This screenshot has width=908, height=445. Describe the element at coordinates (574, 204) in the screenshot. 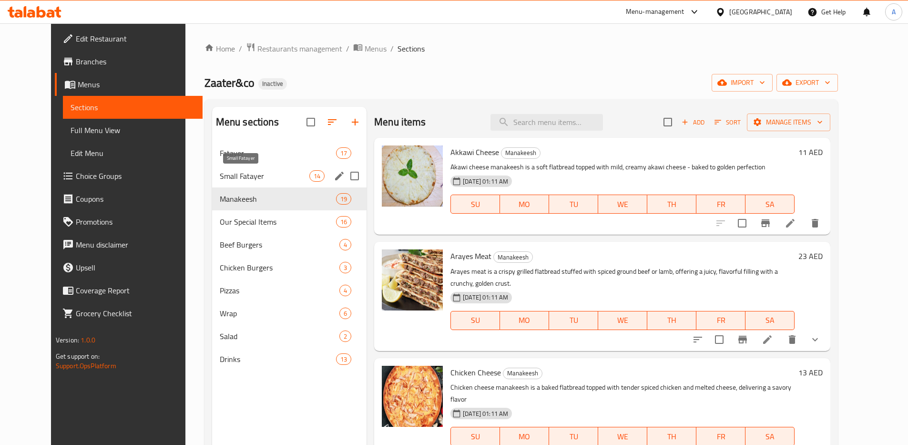

I see `button: TU` at that location.